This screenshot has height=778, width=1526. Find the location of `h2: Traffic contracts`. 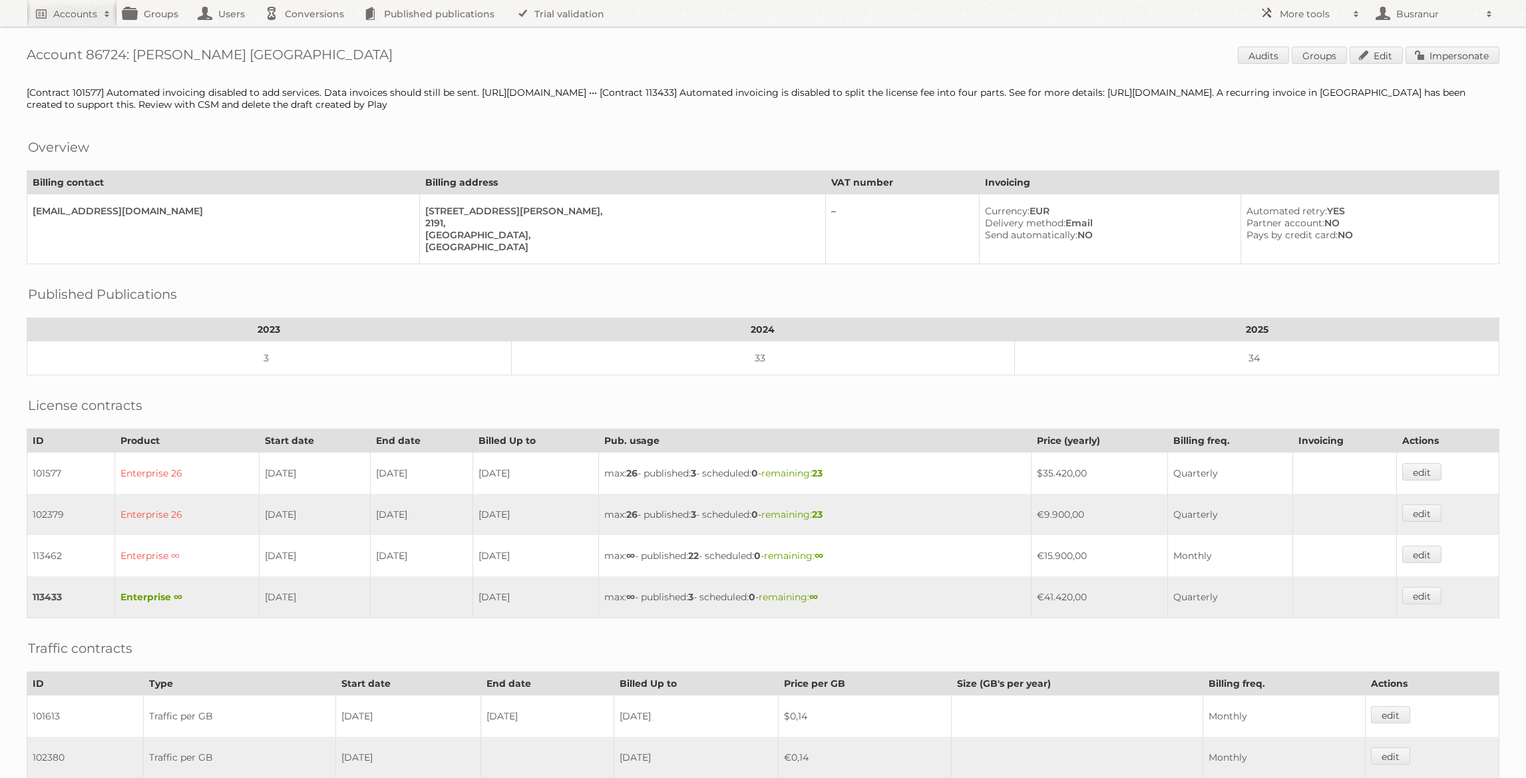

h2: Traffic contracts is located at coordinates (80, 648).